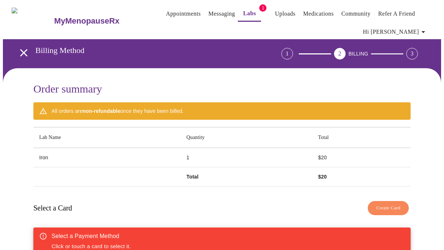 This screenshot has width=444, height=250. What do you see at coordinates (412, 54) in the screenshot?
I see `div: 3` at bounding box center [412, 54].